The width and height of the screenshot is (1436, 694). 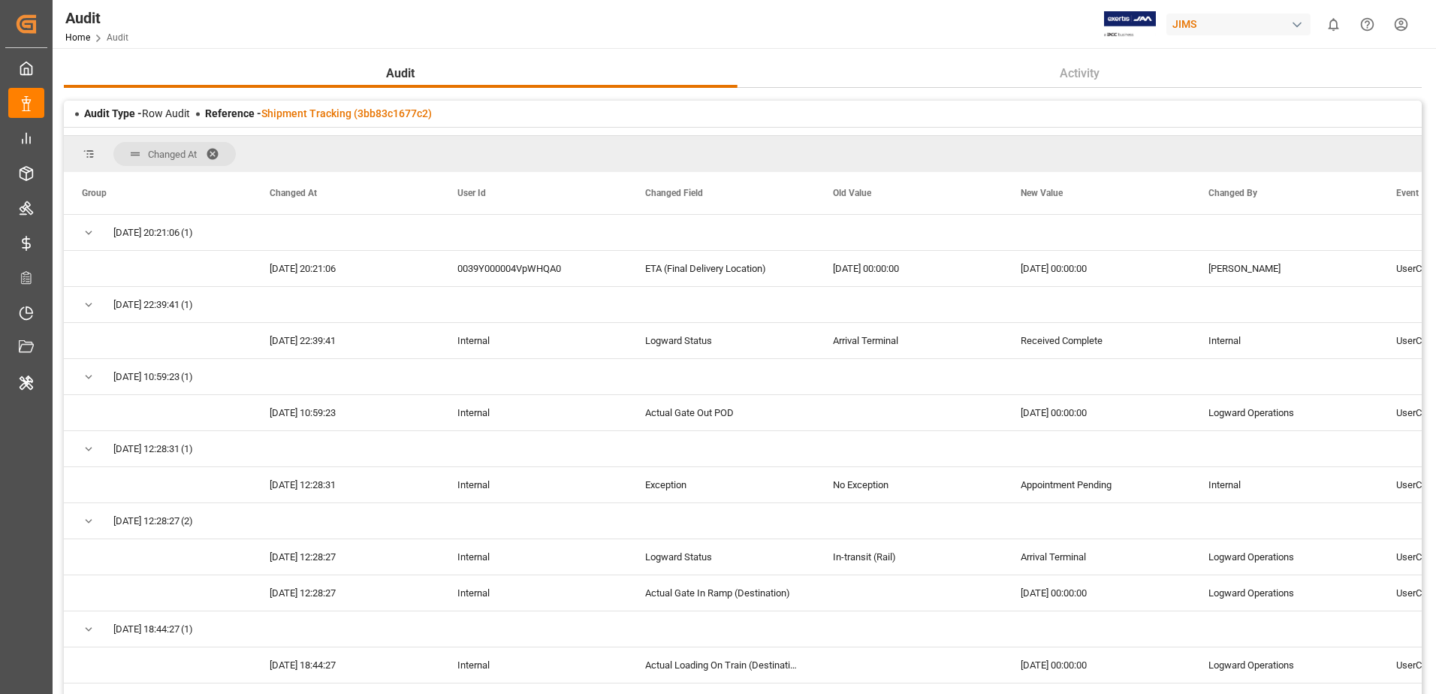 I want to click on span: (2), so click(x=187, y=521).